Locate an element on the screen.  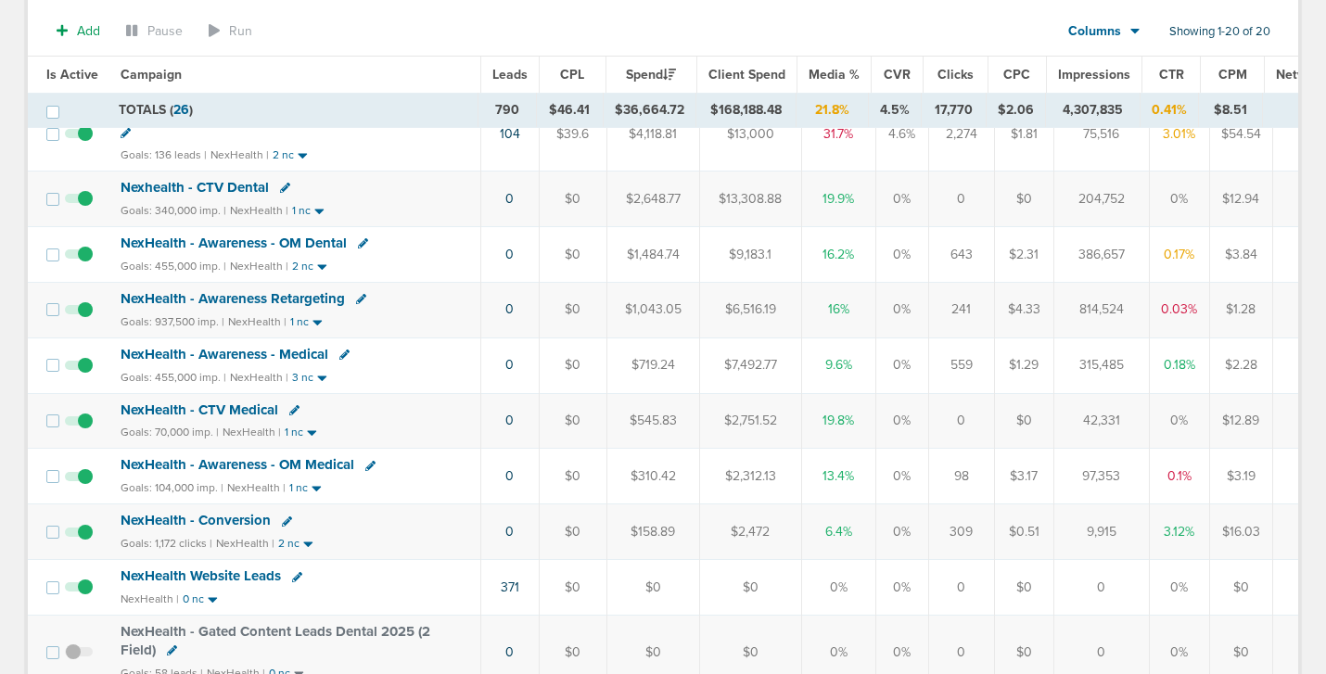
td: 0.1% is located at coordinates (1178, 477).